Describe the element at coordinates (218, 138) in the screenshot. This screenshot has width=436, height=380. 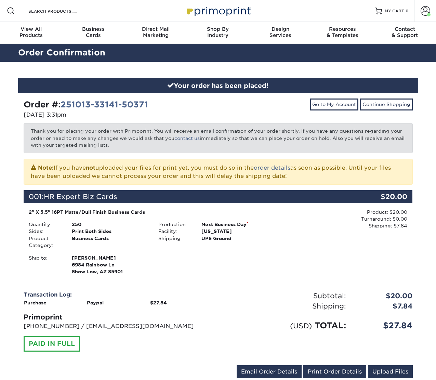
I see `p: Thank you for placing your order with Primoprint. You will receive an email confirmation of your ...` at that location.